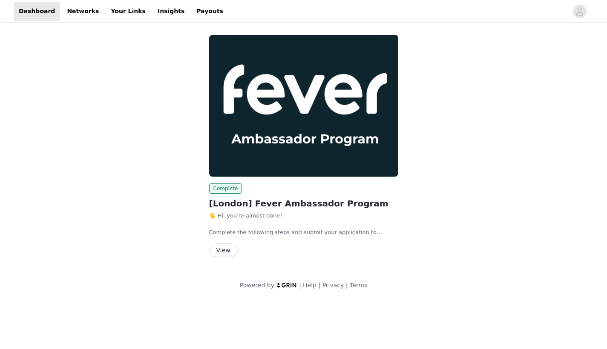 This screenshot has width=607, height=349. What do you see at coordinates (310, 285) in the screenshot?
I see `a: Help` at bounding box center [310, 285].